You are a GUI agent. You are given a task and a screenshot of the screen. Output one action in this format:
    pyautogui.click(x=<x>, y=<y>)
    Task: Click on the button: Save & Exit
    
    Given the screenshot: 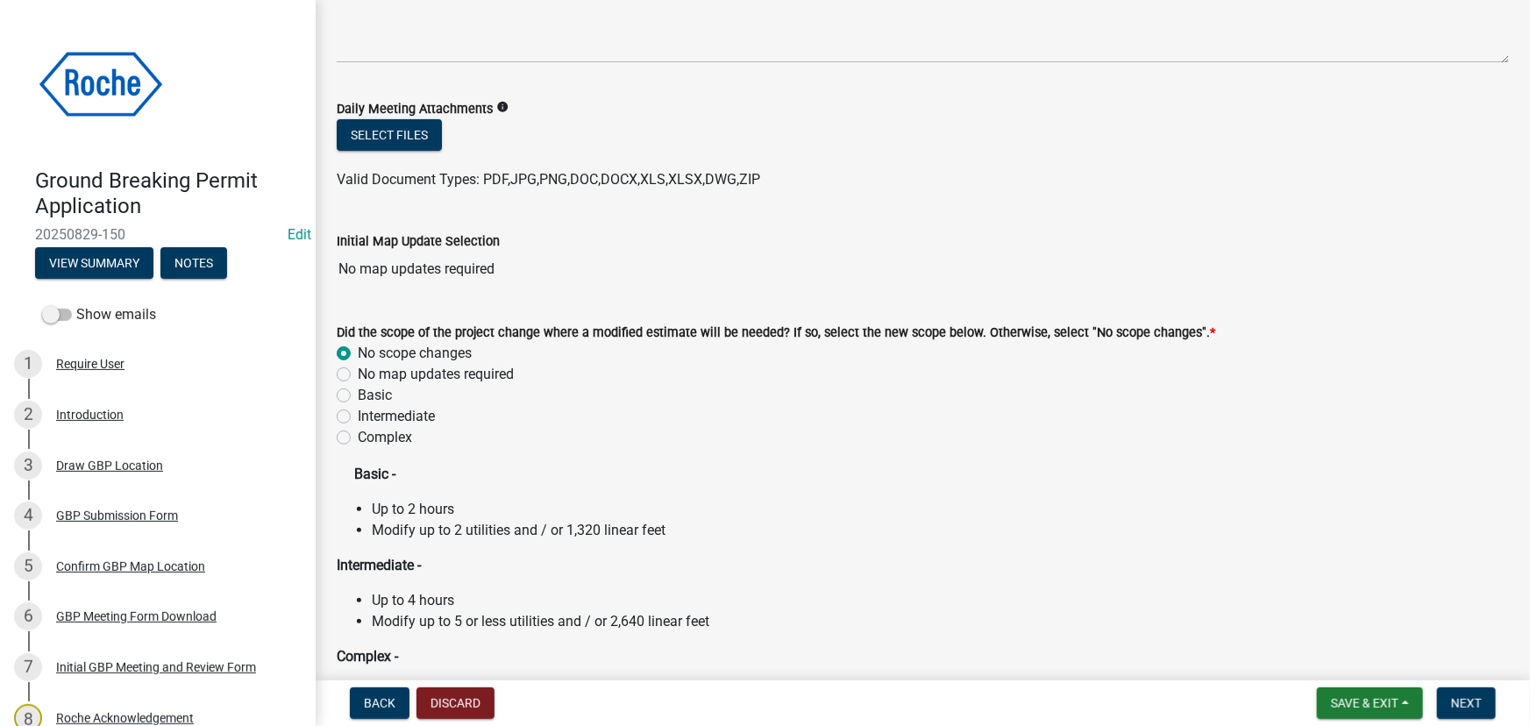 What is the action you would take?
    pyautogui.click(x=1369, y=703)
    